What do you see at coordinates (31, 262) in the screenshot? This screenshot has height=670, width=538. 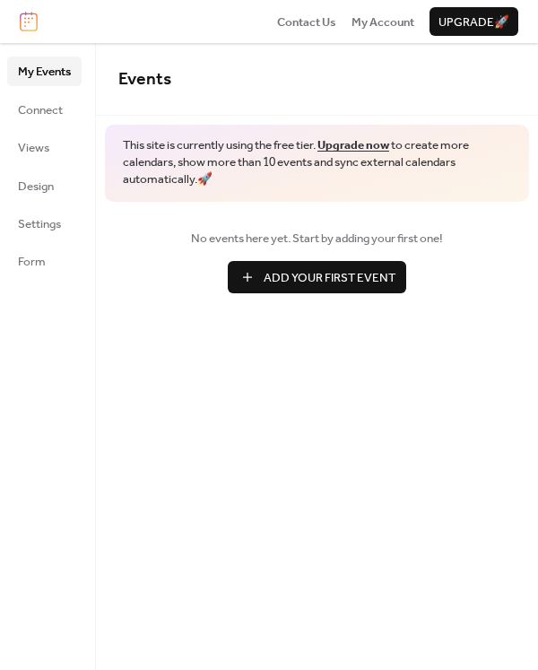 I see `span: Form` at bounding box center [31, 262].